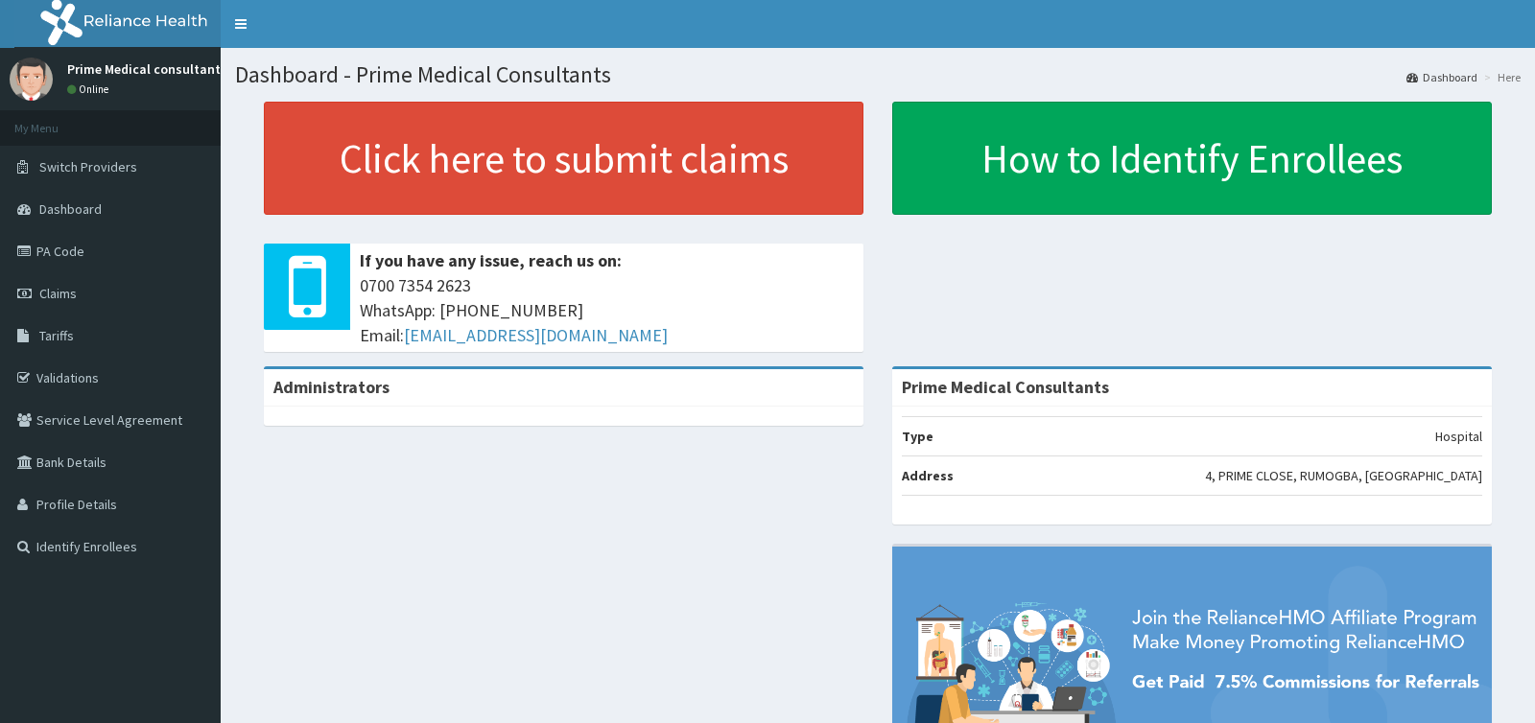 This screenshot has width=1535, height=723. I want to click on span: Switch Providers, so click(88, 167).